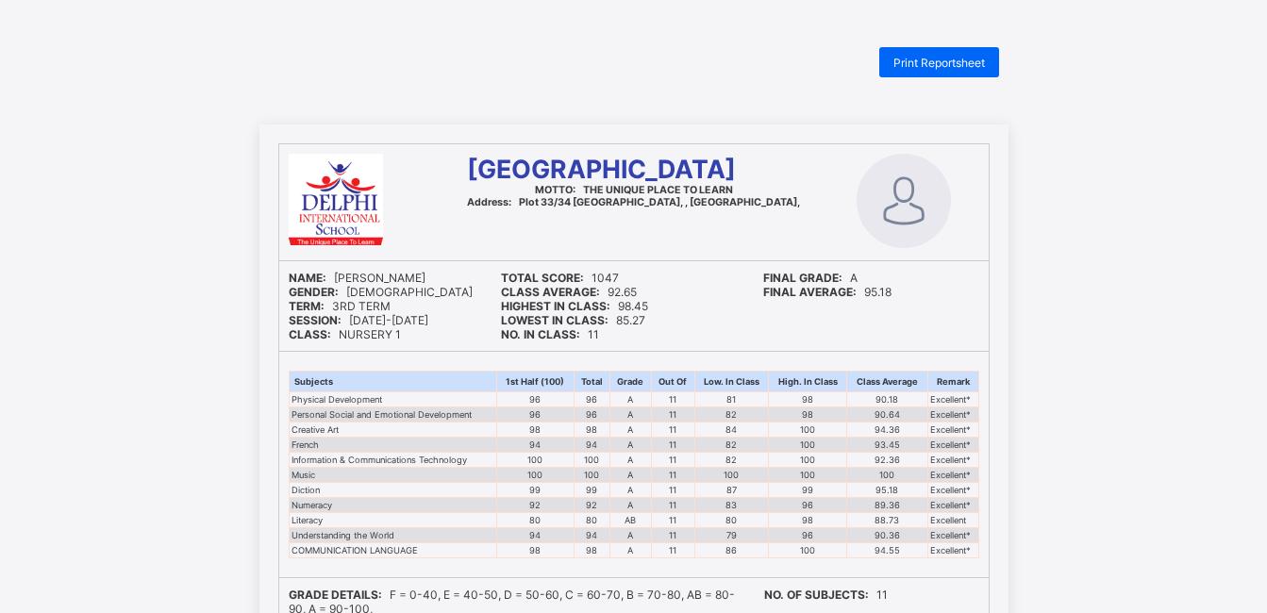 The image size is (1267, 613). What do you see at coordinates (886, 430) in the screenshot?
I see `td: 94.36` at bounding box center [886, 430].